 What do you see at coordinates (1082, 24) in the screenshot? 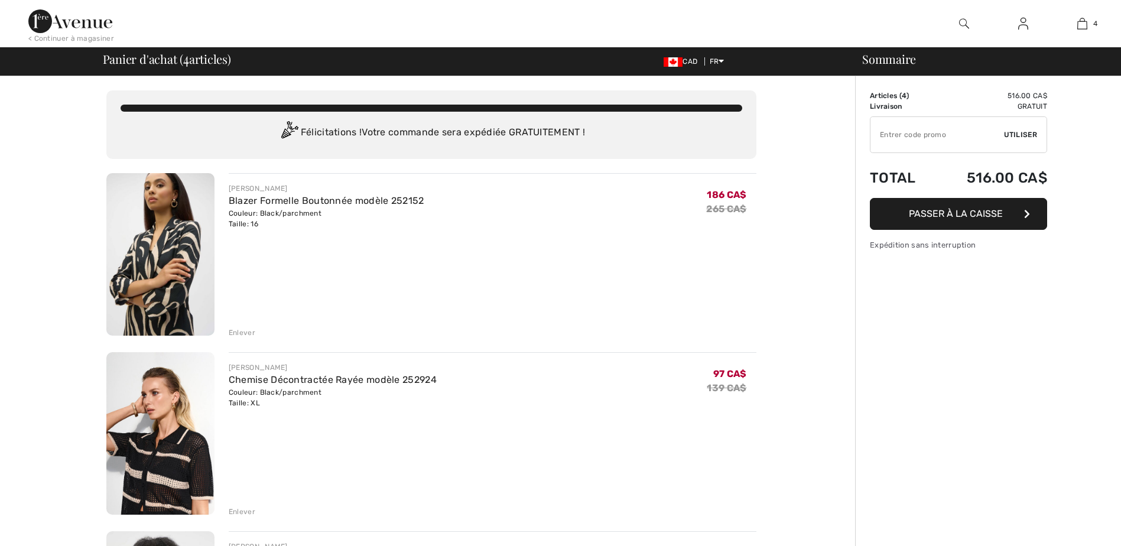
I see `img: Mon panier` at bounding box center [1082, 24].